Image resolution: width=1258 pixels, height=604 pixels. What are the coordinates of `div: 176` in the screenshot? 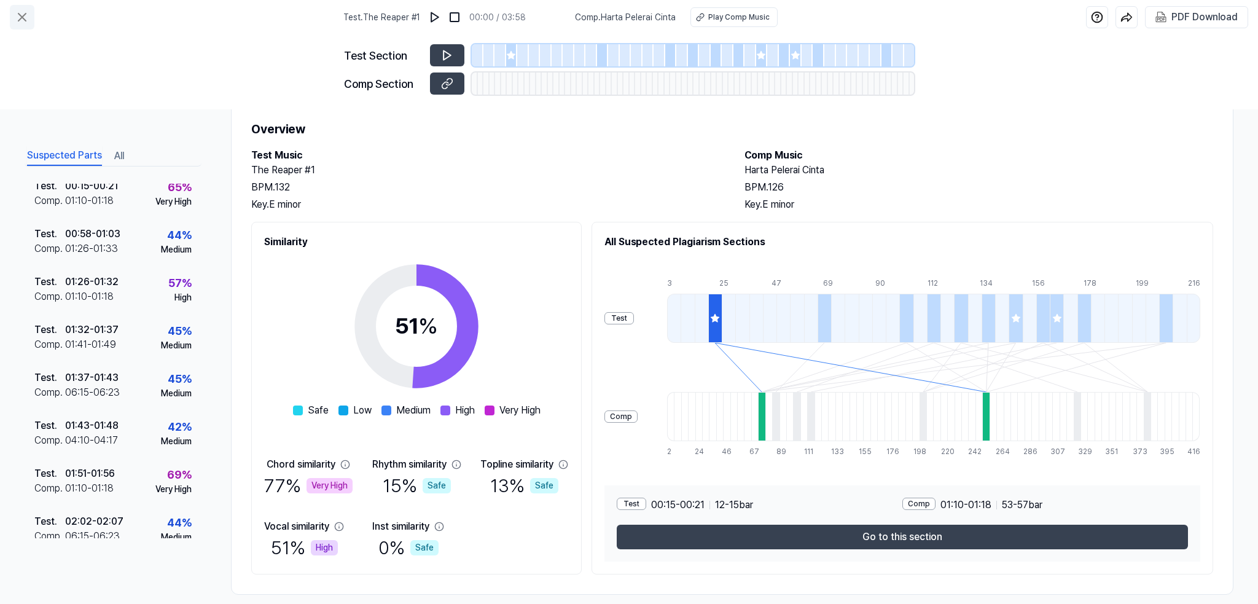 It's located at (890, 452).